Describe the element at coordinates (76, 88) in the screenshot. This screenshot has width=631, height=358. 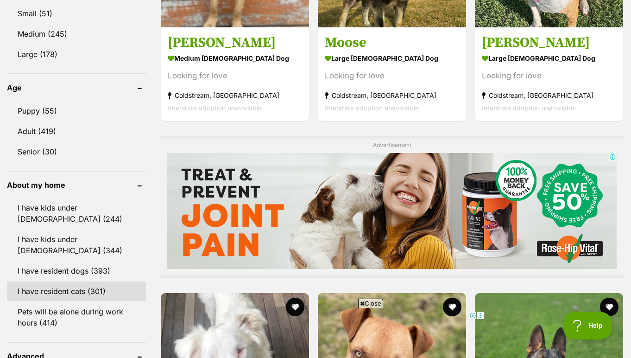
I see `header: Age` at that location.